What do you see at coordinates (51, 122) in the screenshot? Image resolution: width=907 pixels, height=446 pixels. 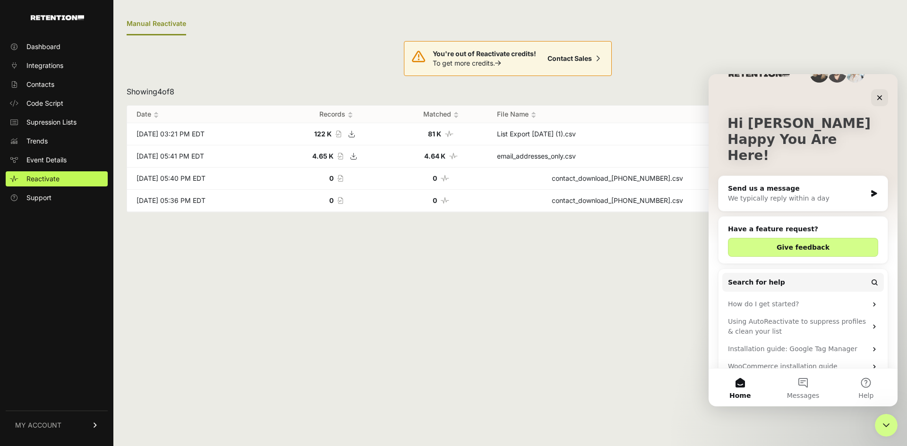 I see `span: Supression Lists` at bounding box center [51, 122].